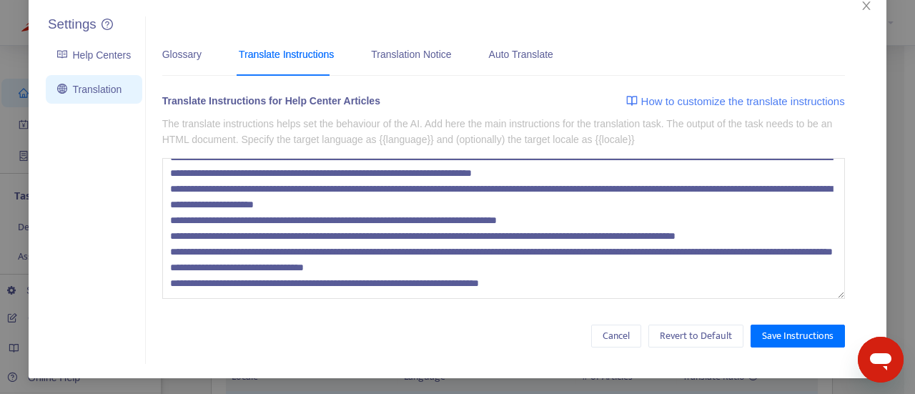  What do you see at coordinates (503, 132) in the screenshot?
I see `p: The translate instructions helps set the behaviour of the AI. Add here the main instructions for ...` at bounding box center [503, 132].